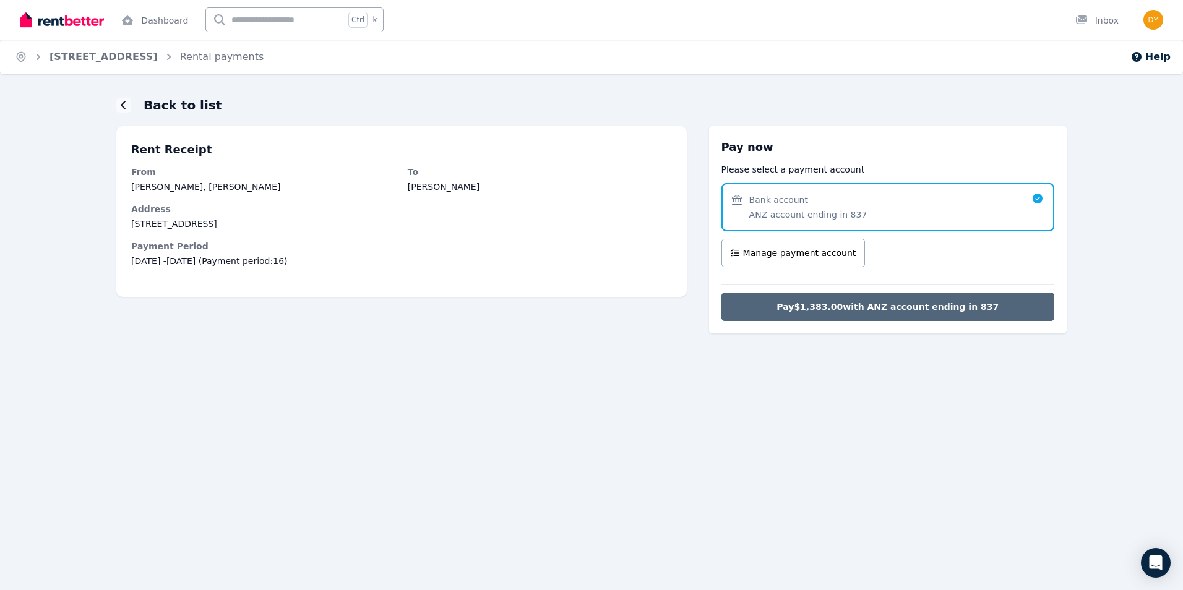  I want to click on dt: Payment Period, so click(401, 246).